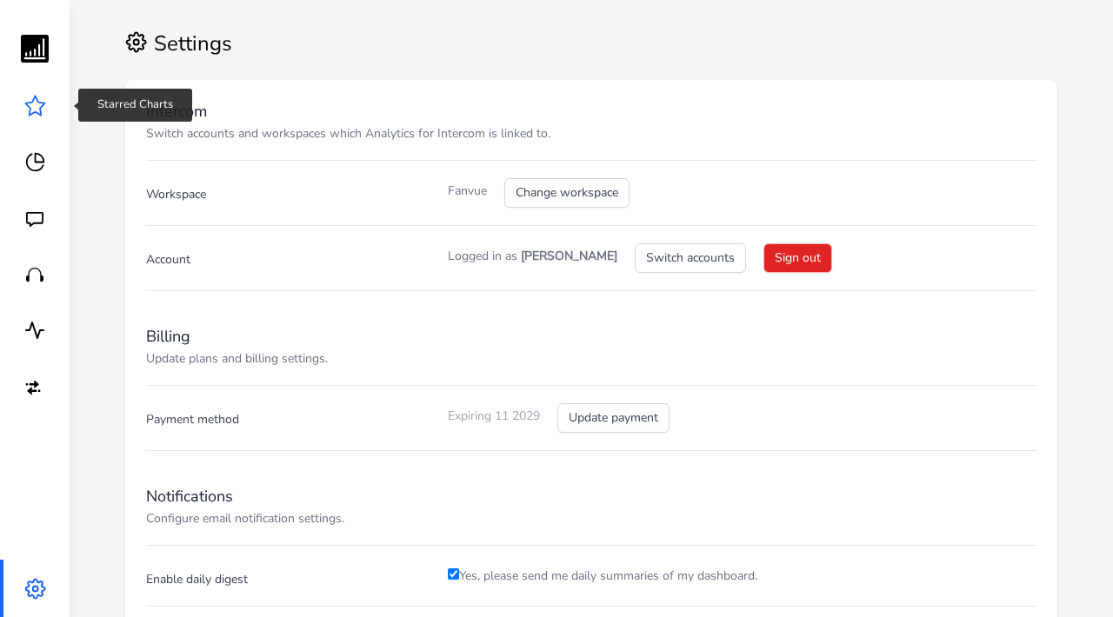 This screenshot has height=617, width=1113. What do you see at coordinates (591, 43) in the screenshot?
I see `div: Settings` at bounding box center [591, 43].